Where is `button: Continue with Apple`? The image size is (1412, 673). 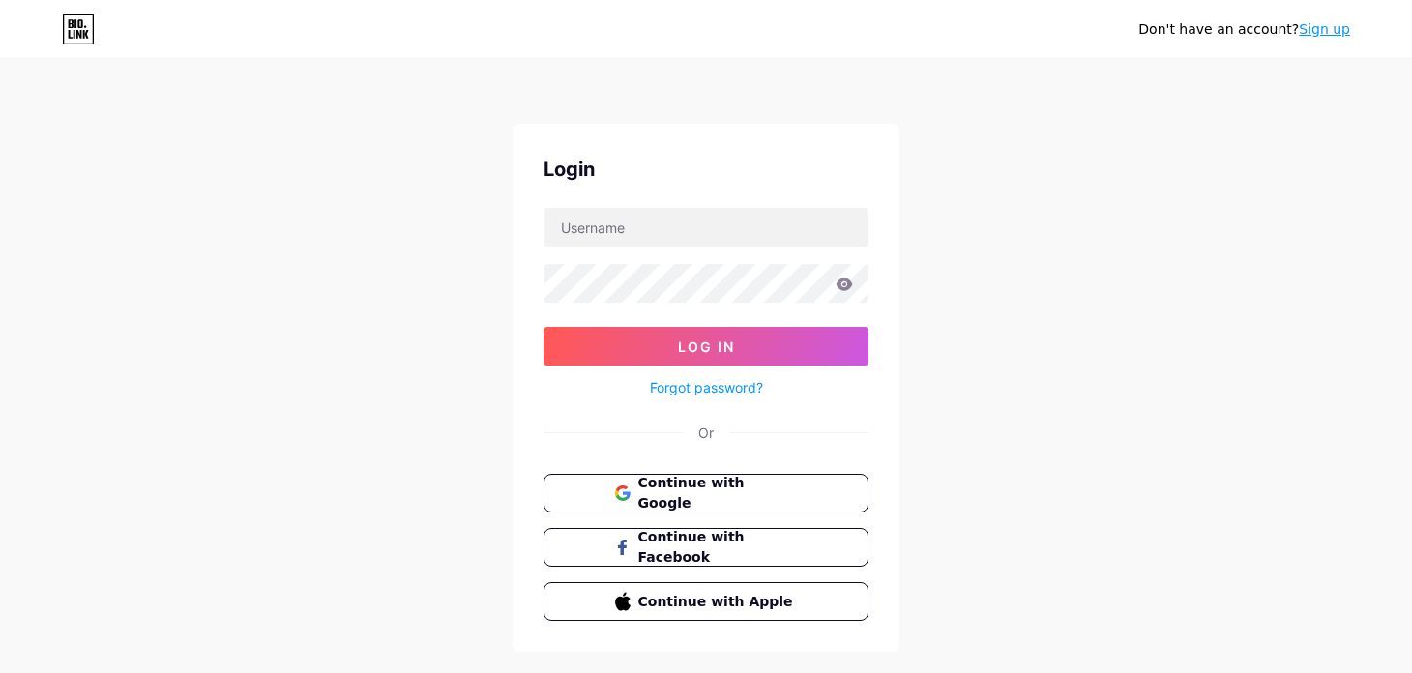
button: Continue with Apple is located at coordinates (706, 601).